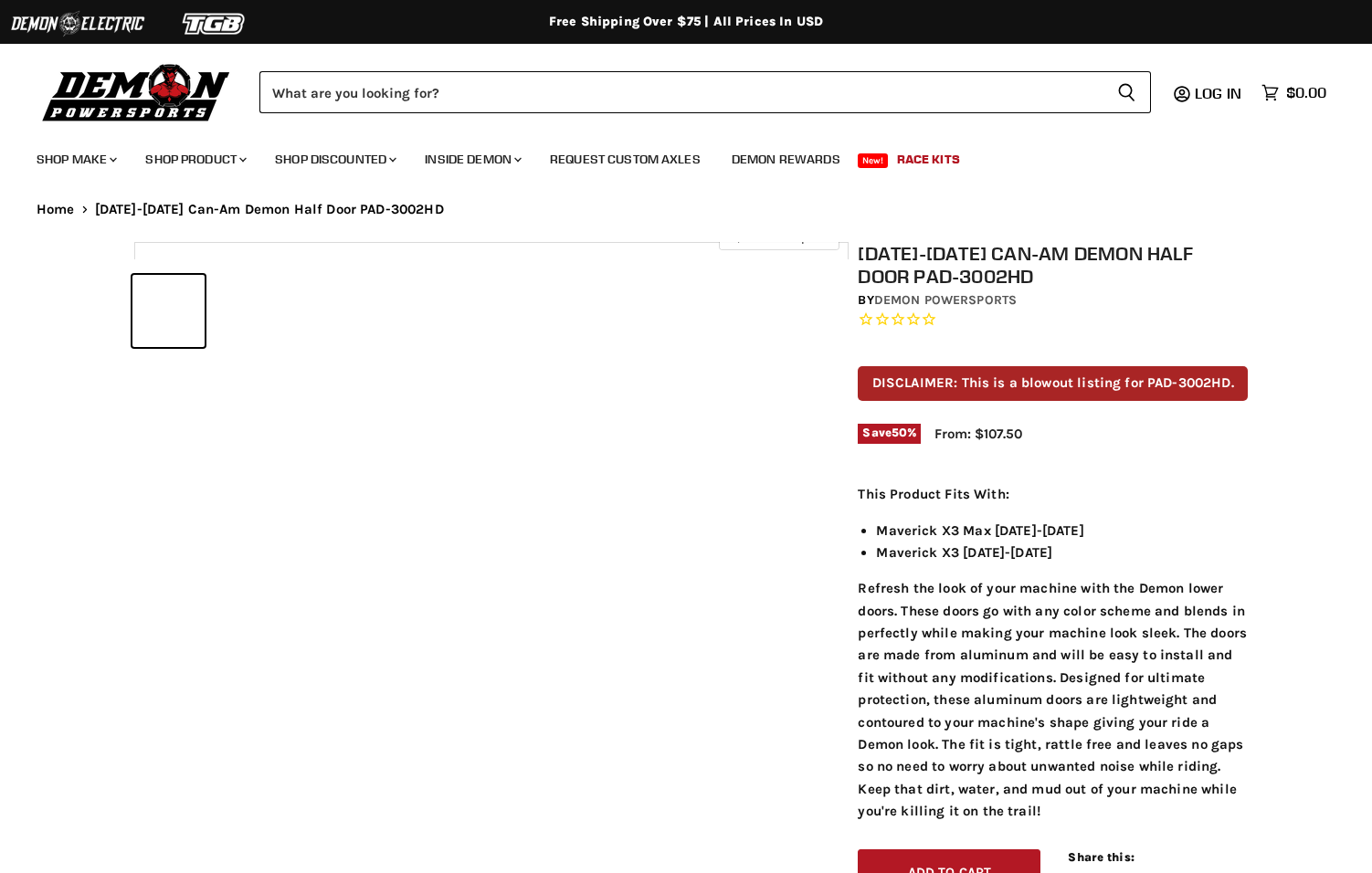 Image resolution: width=1372 pixels, height=873 pixels. What do you see at coordinates (78, 24) in the screenshot?
I see `img: Demon Electric Logo 2` at bounding box center [78, 24].